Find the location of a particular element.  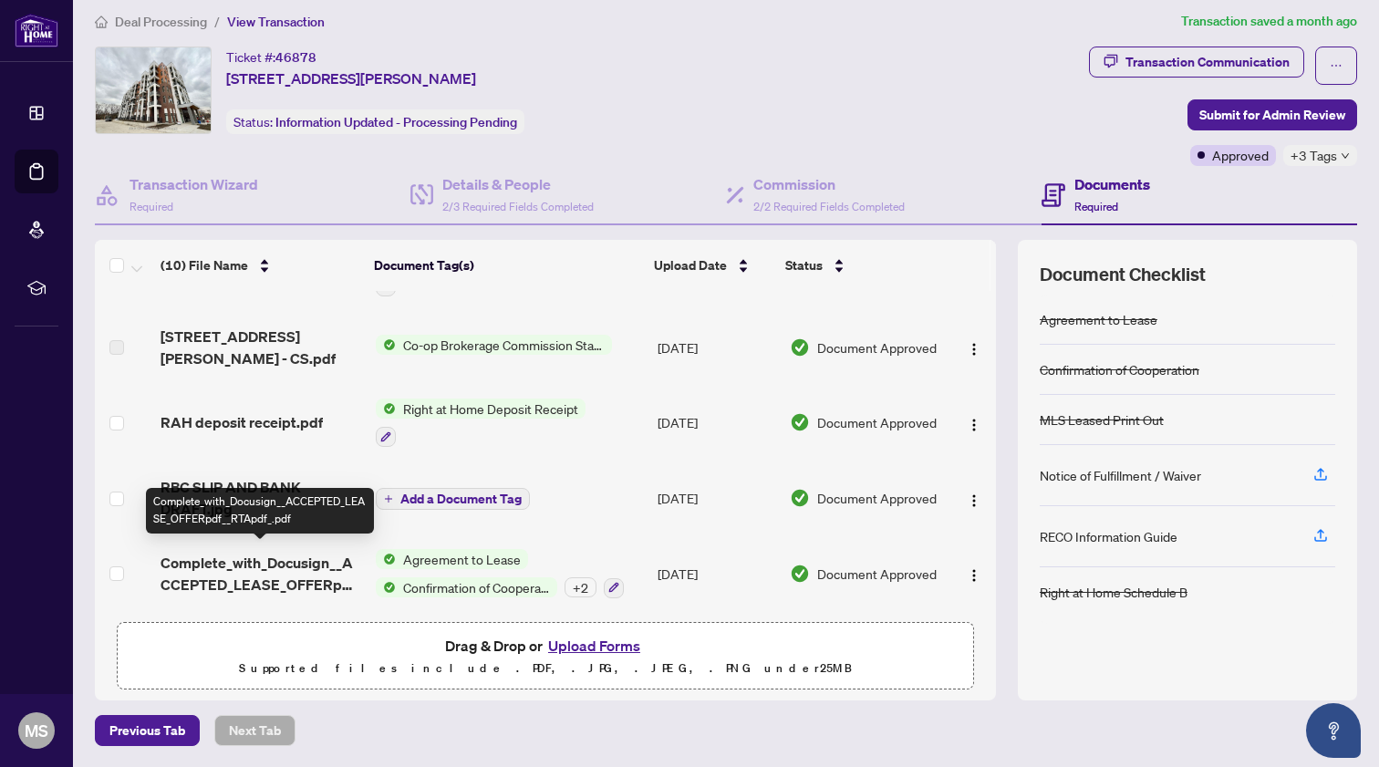

span: RBC SLIP AND BANK DRAFT.jpg is located at coordinates (261, 498).